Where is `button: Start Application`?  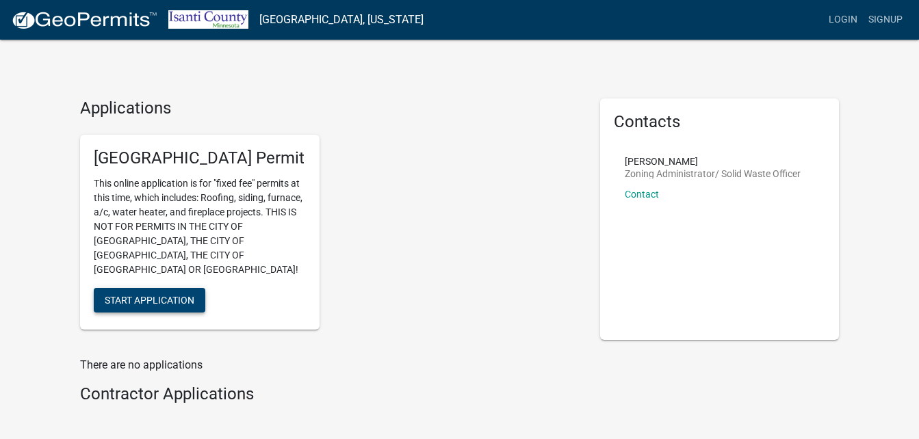 button: Start Application is located at coordinates (149, 300).